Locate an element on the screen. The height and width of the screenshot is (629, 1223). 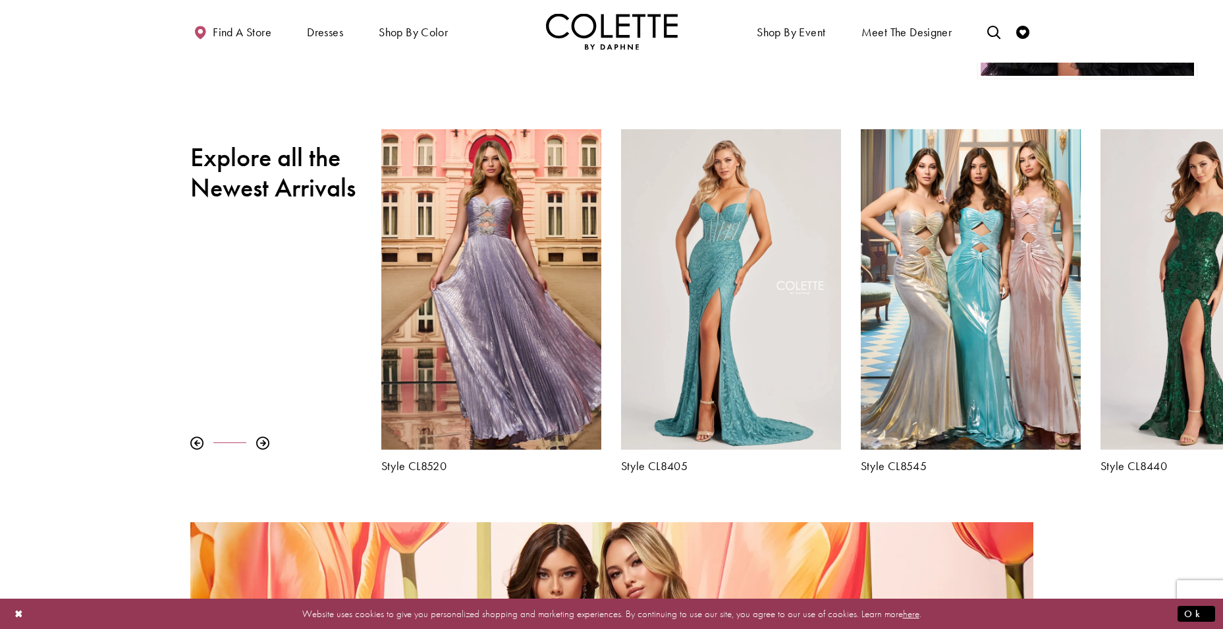
a: here is located at coordinates (911, 613).